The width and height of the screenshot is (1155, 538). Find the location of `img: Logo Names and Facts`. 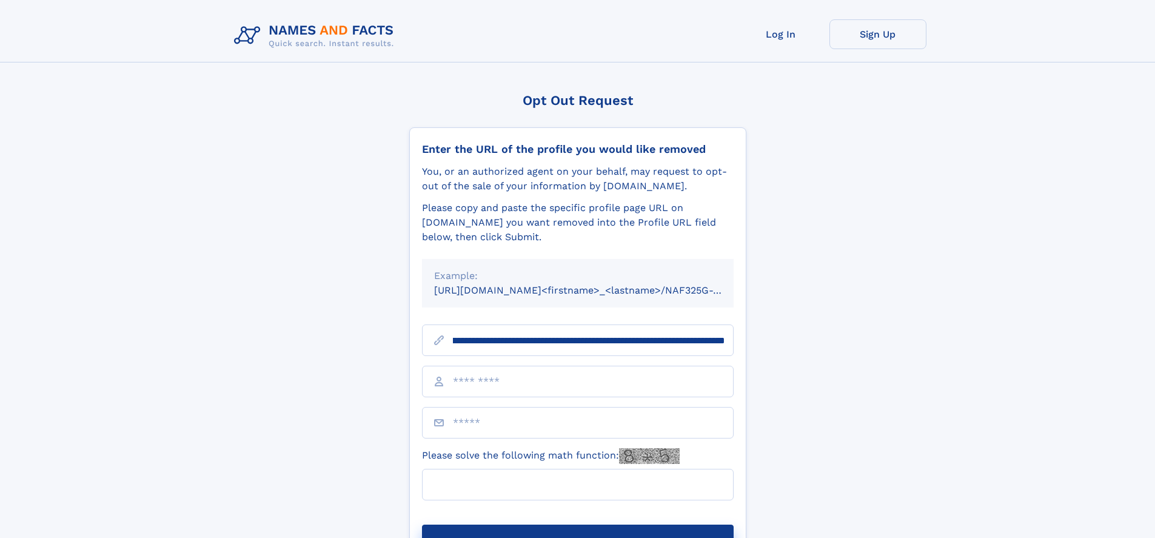

img: Logo Names and Facts is located at coordinates (317, 36).